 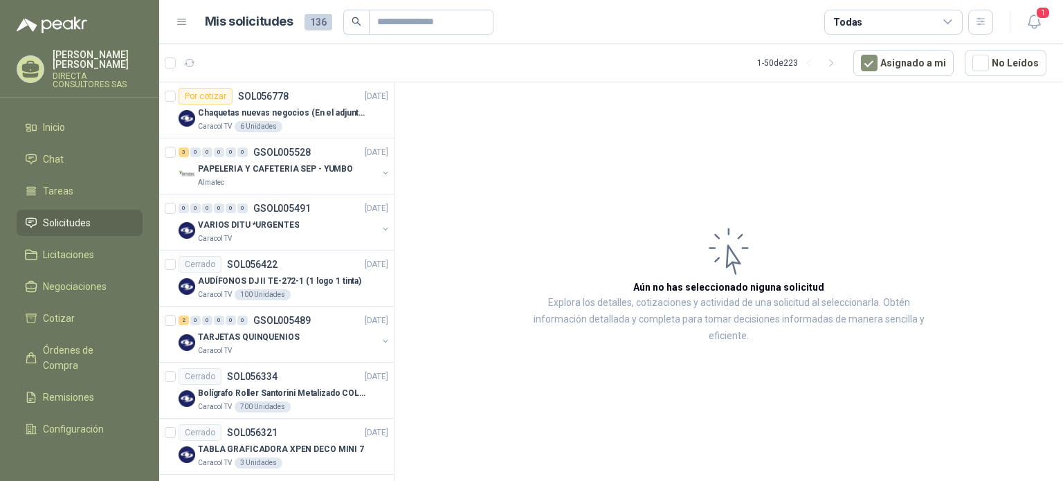 What do you see at coordinates (282, 320) in the screenshot?
I see `p: GSOL005489` at bounding box center [282, 320].